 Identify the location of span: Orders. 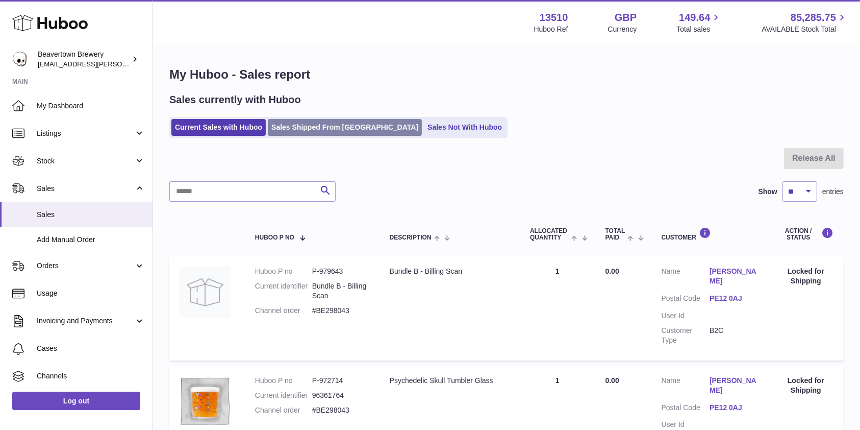
(85, 265).